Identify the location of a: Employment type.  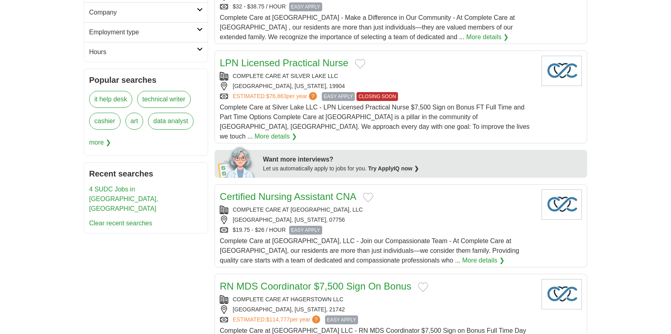
(146, 32).